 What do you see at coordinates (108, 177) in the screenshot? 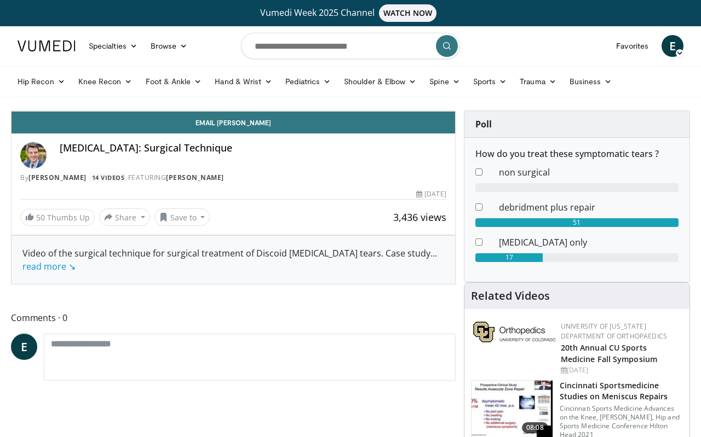
I see `a: 14 Videos` at bounding box center [108, 177].